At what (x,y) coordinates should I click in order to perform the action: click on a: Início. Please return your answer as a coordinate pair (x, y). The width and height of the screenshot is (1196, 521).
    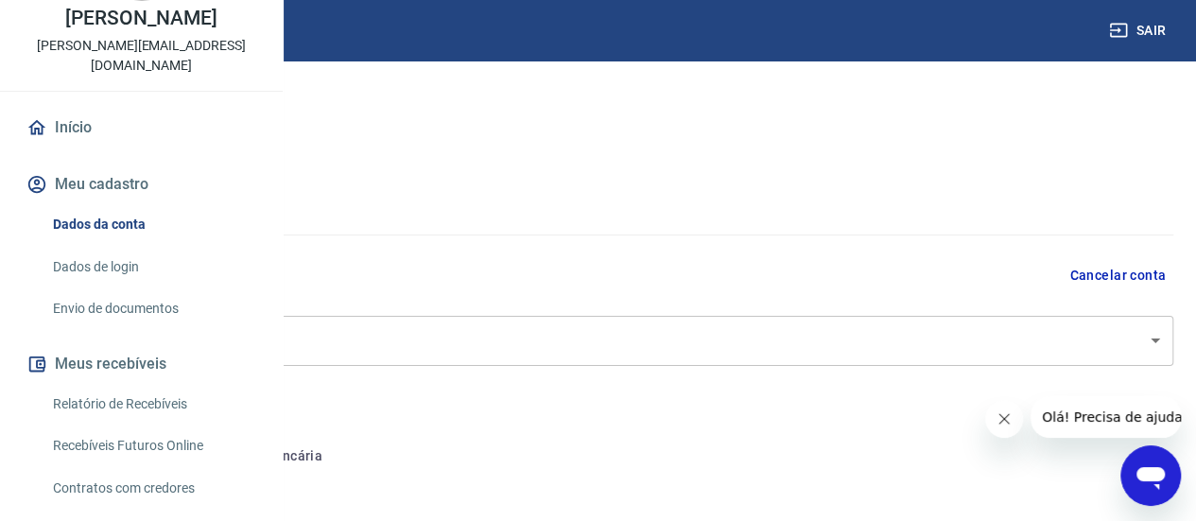
    Looking at the image, I should click on (141, 128).